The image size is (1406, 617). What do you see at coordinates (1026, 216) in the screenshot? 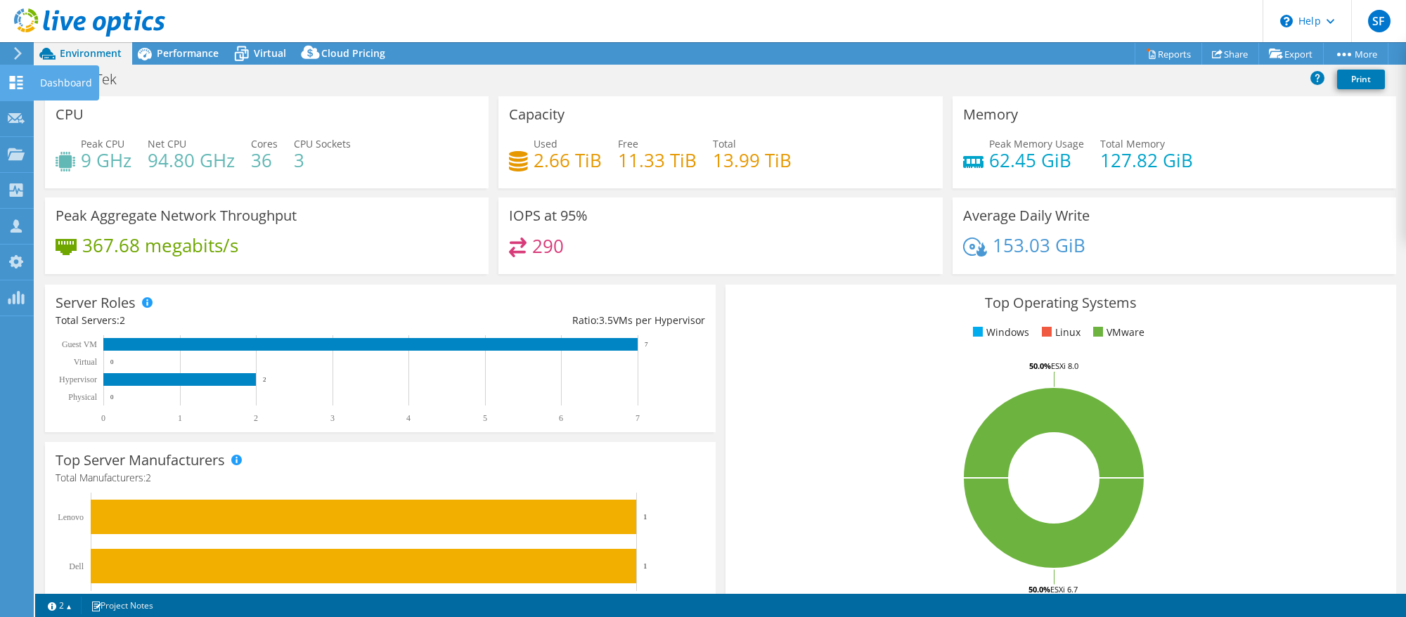
I see `h3: Average Daily Write` at bounding box center [1026, 216].